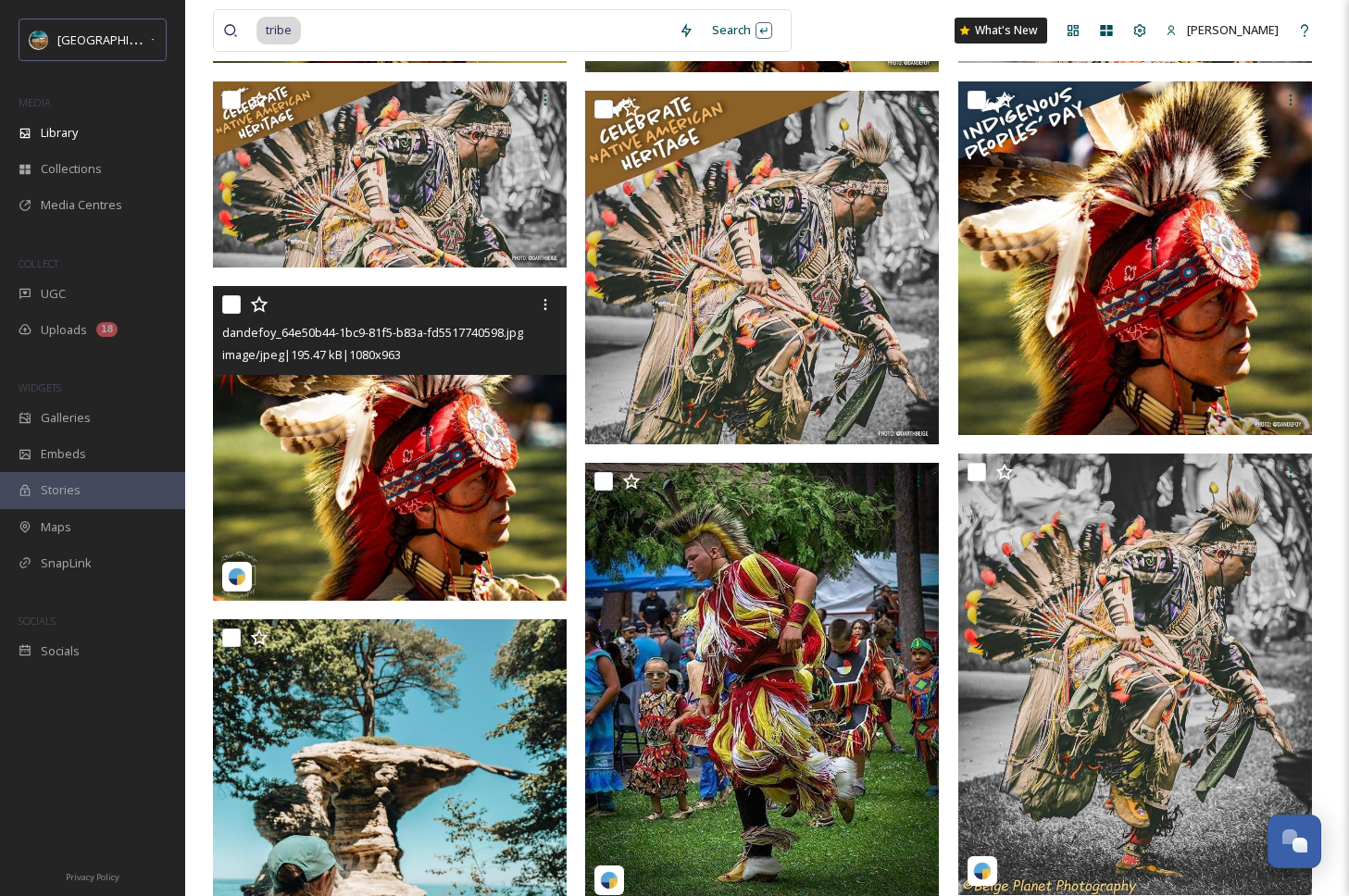 This screenshot has width=1349, height=896. What do you see at coordinates (34, 102) in the screenshot?
I see `span: MEDIA` at bounding box center [34, 102].